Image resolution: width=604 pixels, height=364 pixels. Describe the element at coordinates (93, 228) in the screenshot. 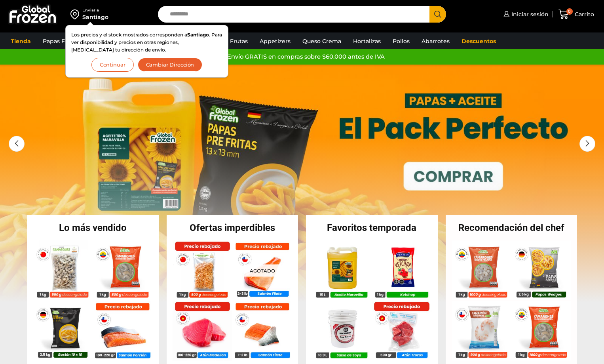

I see `h2: Lo más vendido` at that location.